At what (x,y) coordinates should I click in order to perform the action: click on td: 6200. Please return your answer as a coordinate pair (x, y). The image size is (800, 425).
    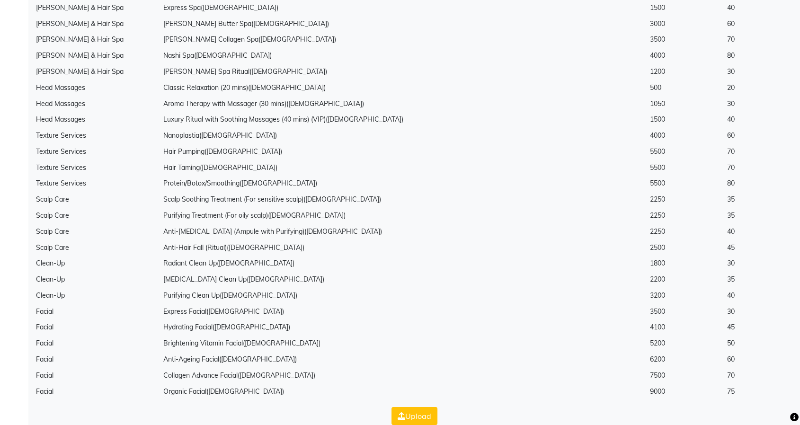
    Looking at the image, I should click on (685, 360).